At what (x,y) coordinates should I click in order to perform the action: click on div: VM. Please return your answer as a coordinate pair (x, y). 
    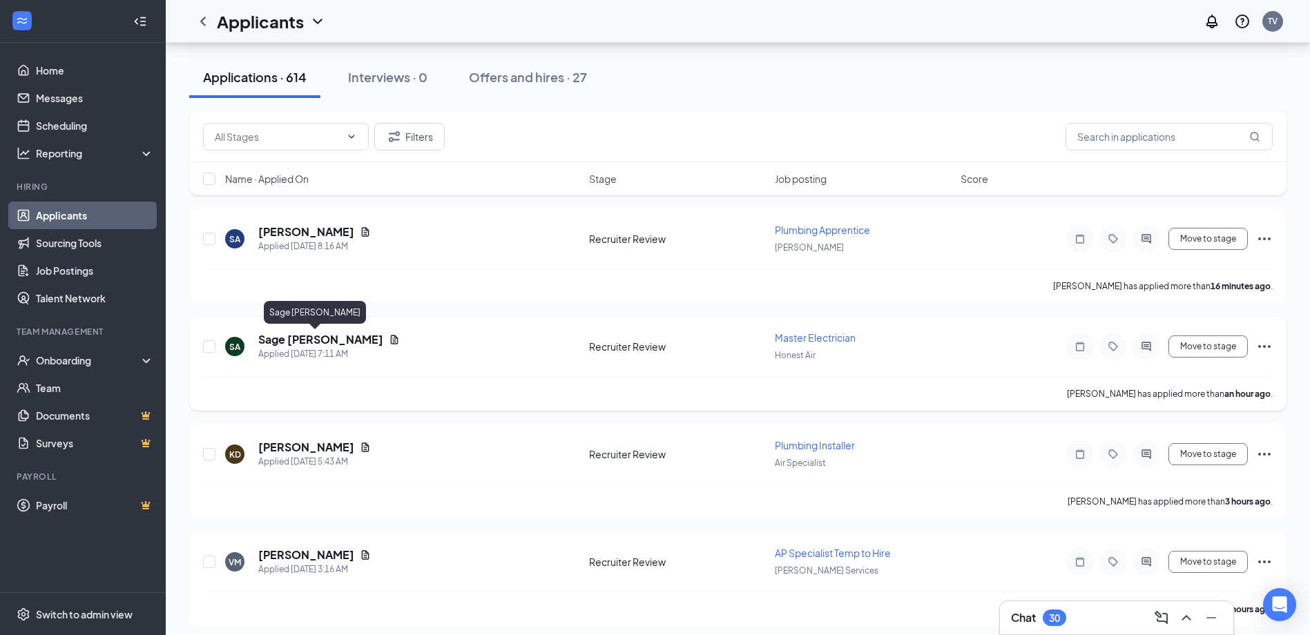
    Looking at the image, I should click on (235, 562).